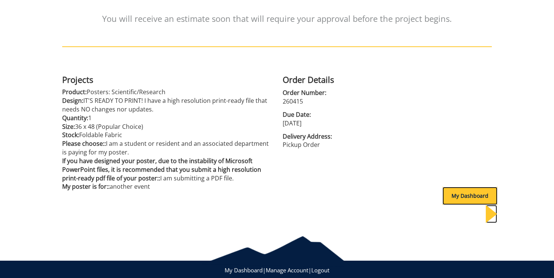  Describe the element at coordinates (86, 187) in the screenshot. I see `span: My poster is for::` at that location.